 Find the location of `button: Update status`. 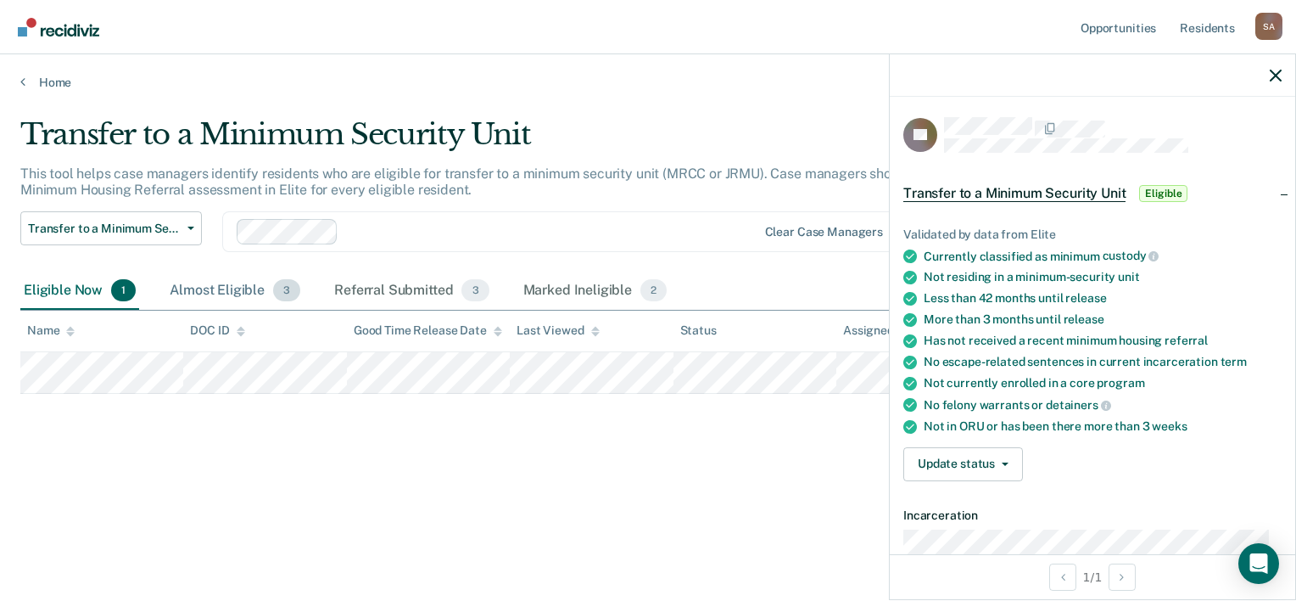

button: Update status is located at coordinates (963, 464).